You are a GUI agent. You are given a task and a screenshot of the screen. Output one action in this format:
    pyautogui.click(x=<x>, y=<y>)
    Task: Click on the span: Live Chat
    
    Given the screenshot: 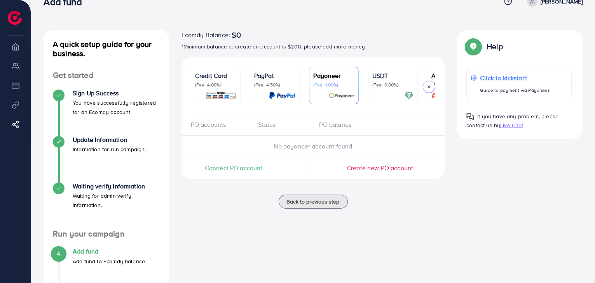 What is the action you would take?
    pyautogui.click(x=511, y=125)
    